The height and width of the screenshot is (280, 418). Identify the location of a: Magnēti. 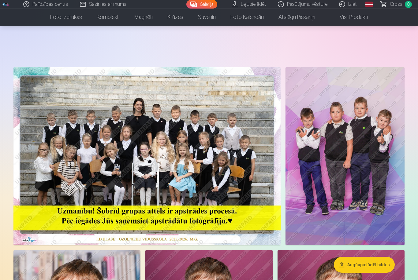
(143, 17).